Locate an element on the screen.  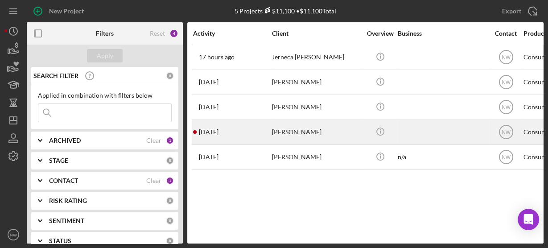
time: 2025-09-24 18:52 is located at coordinates (209, 82).